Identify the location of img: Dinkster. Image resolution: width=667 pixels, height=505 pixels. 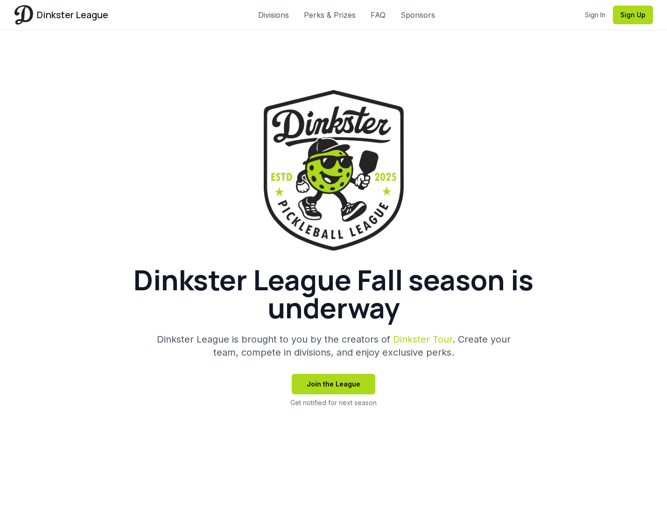
(24, 14).